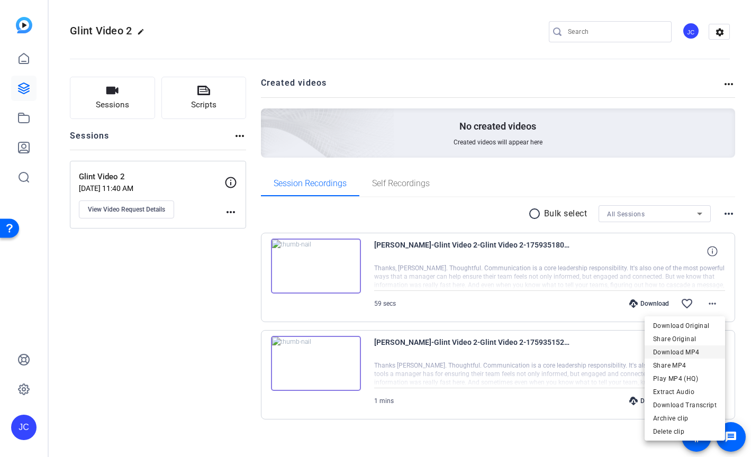 Image resolution: width=751 pixels, height=457 pixels. What do you see at coordinates (685, 353) in the screenshot?
I see `span: Download MP4` at bounding box center [685, 353].